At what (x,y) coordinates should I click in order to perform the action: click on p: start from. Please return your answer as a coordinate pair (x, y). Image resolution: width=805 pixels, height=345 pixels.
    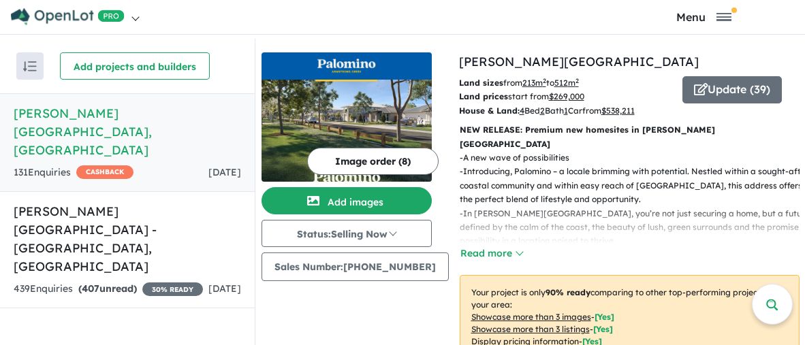
    Looking at the image, I should click on (565, 97).